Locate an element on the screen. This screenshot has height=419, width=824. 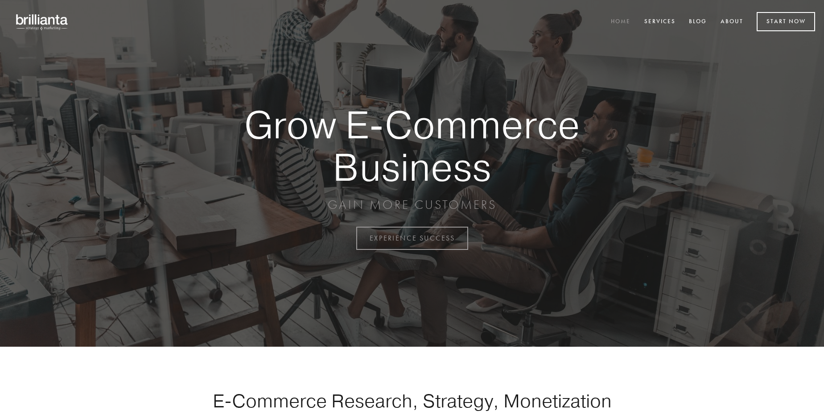
a: Home is located at coordinates (621, 22).